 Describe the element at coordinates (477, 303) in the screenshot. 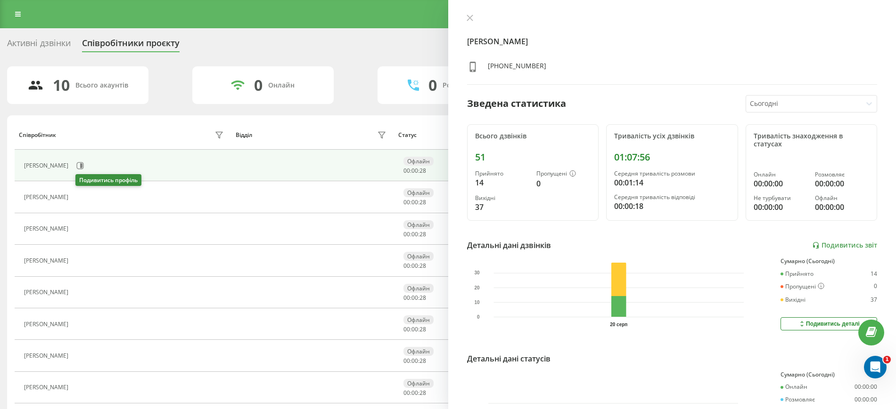

I see `text: 10` at that location.